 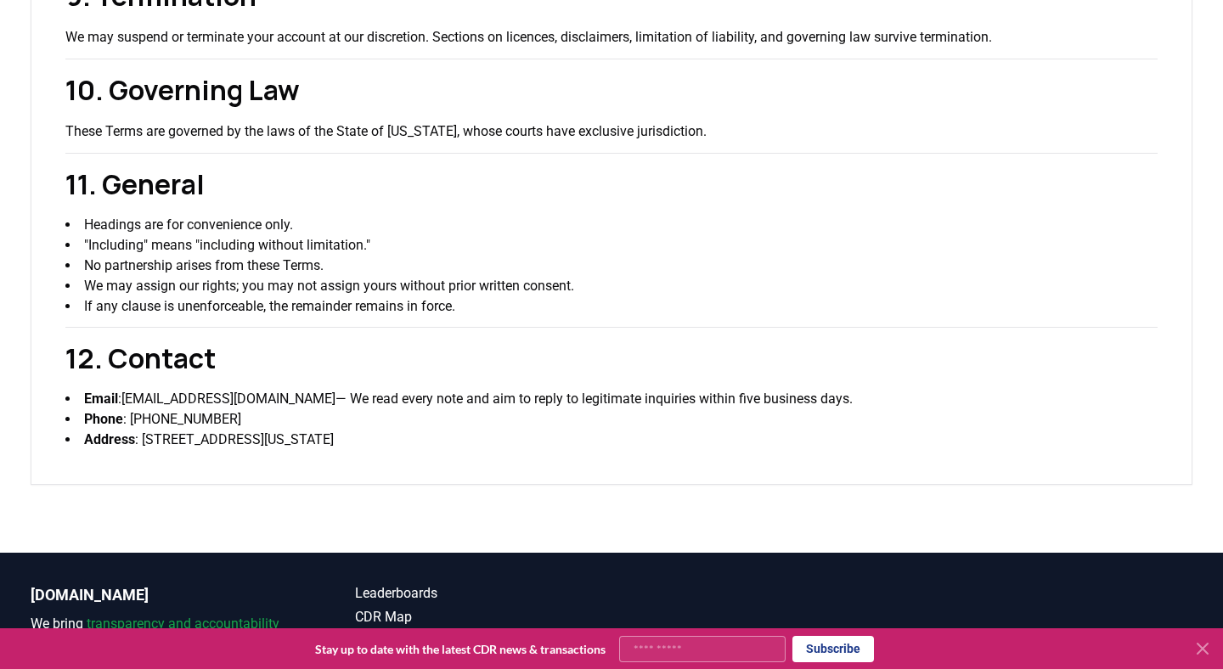 What do you see at coordinates (612, 399) in the screenshot?
I see `li: : — We read every note and aim to reply to legitimate inquiries within five business days.` at bounding box center [612, 399].